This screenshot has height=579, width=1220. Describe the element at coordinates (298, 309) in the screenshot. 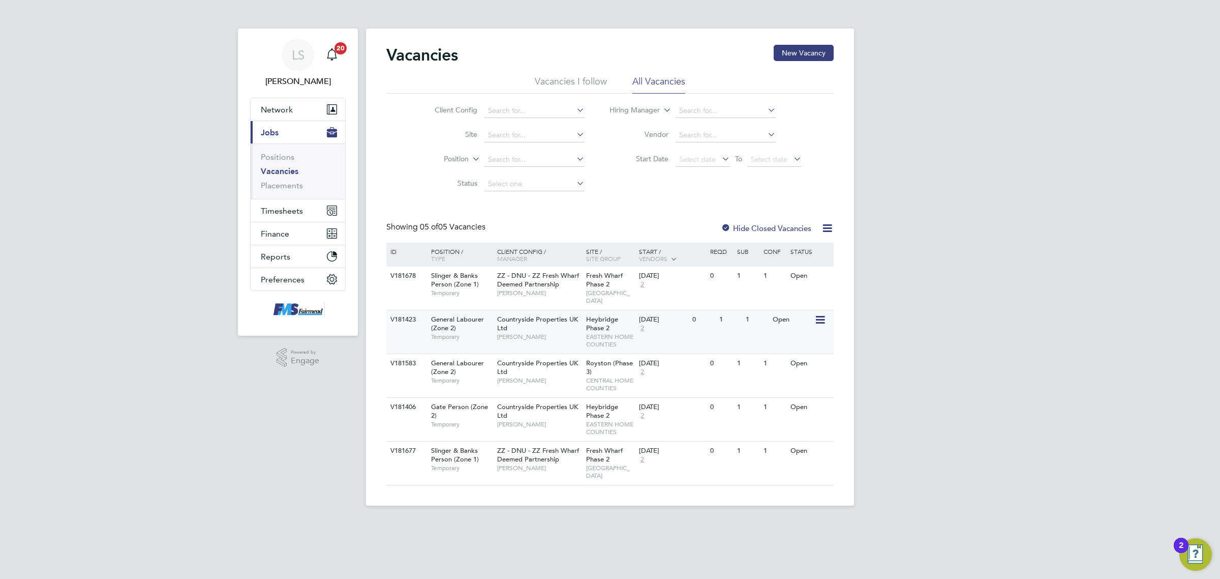

I see `img: f-mead-logo-retina.png` at that location.